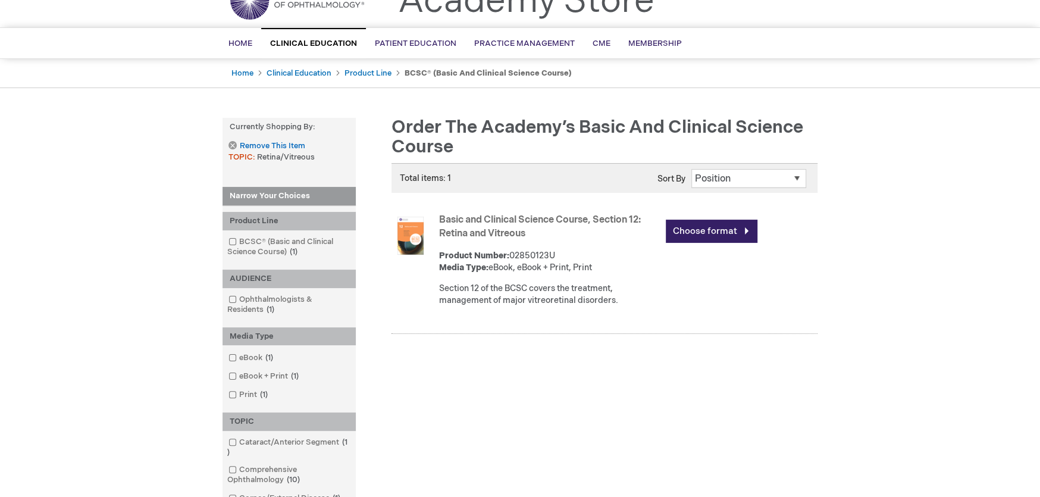  Describe the element at coordinates (289, 305) in the screenshot. I see `a: Ophthalmologists & Residents1` at that location.